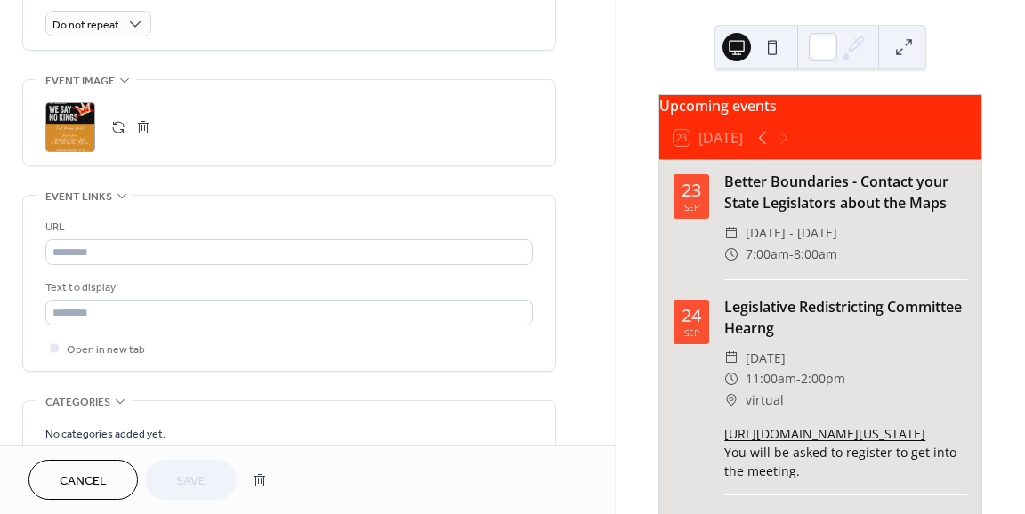 This screenshot has height=514, width=1025. Describe the element at coordinates (106, 350) in the screenshot. I see `span: Open in new tab` at that location.